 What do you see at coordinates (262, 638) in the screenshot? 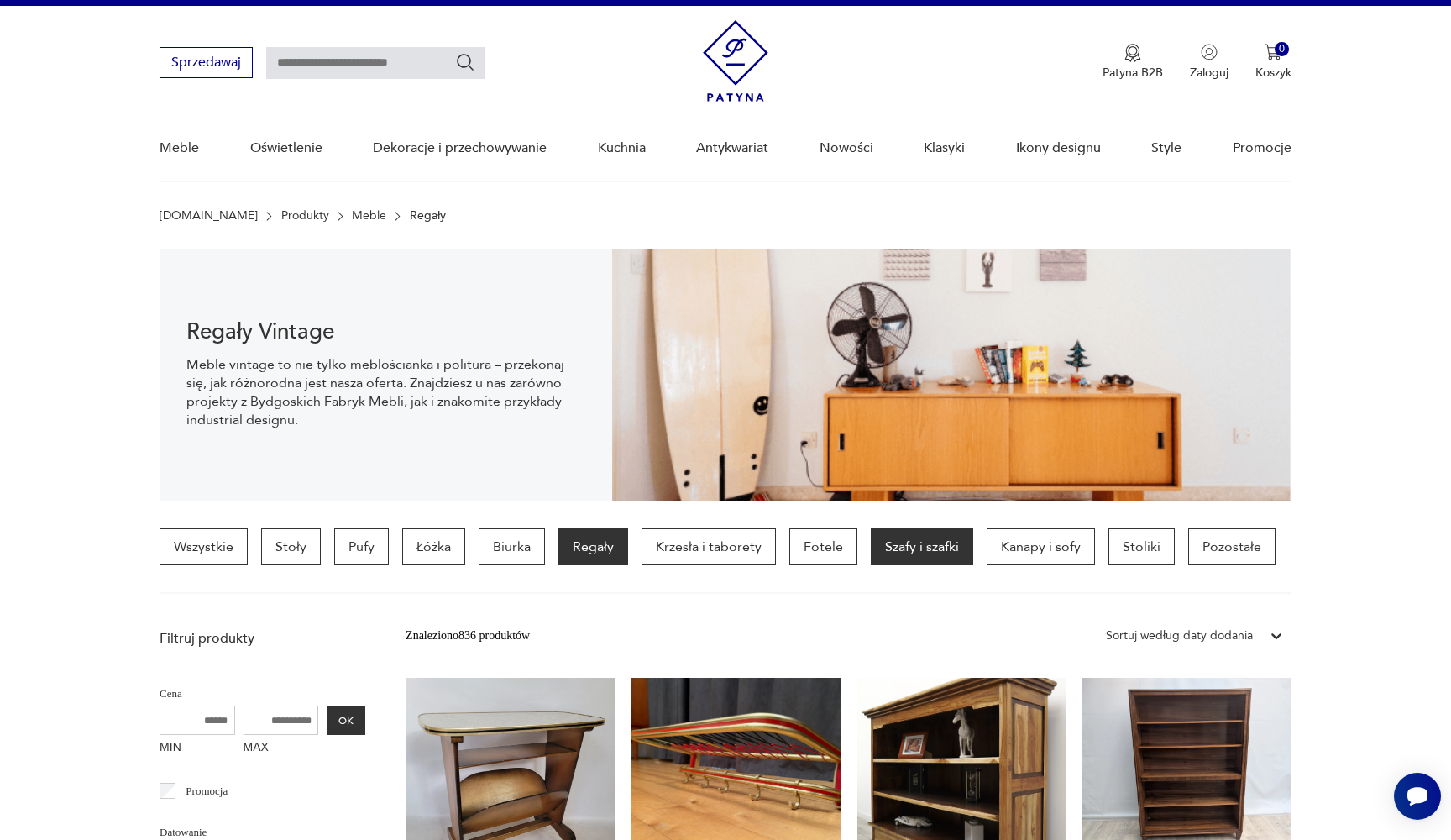
I see `p: Filtruj produkty` at bounding box center [262, 638].